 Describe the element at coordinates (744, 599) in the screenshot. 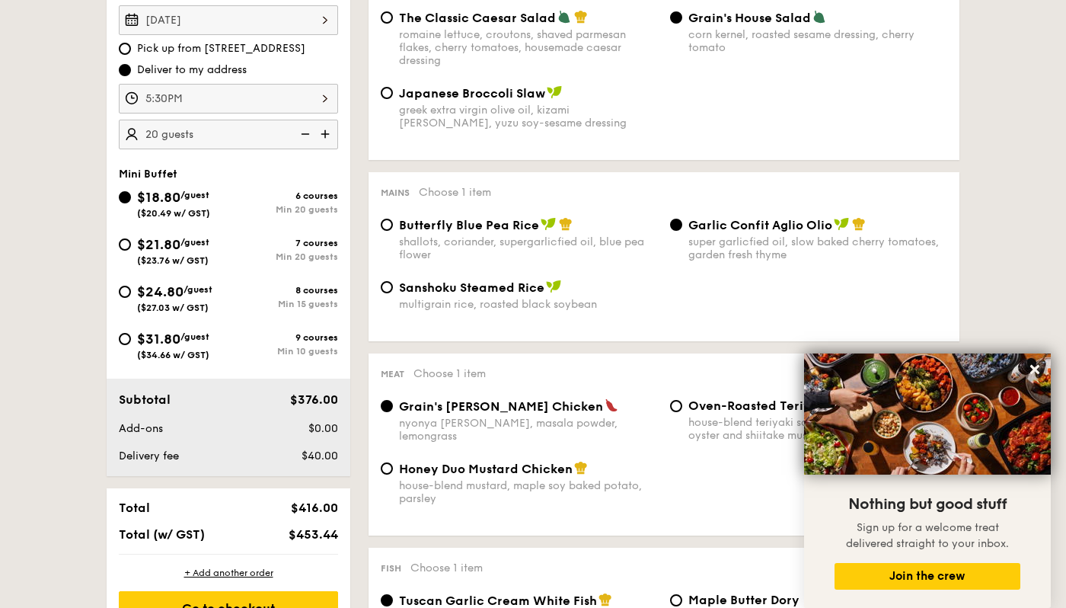

I see `span: Maple Butter Dory` at that location.